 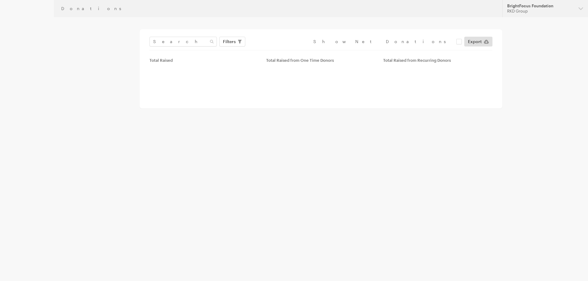 What do you see at coordinates (204, 60) in the screenshot?
I see `div: Total Raised` at bounding box center [204, 60].